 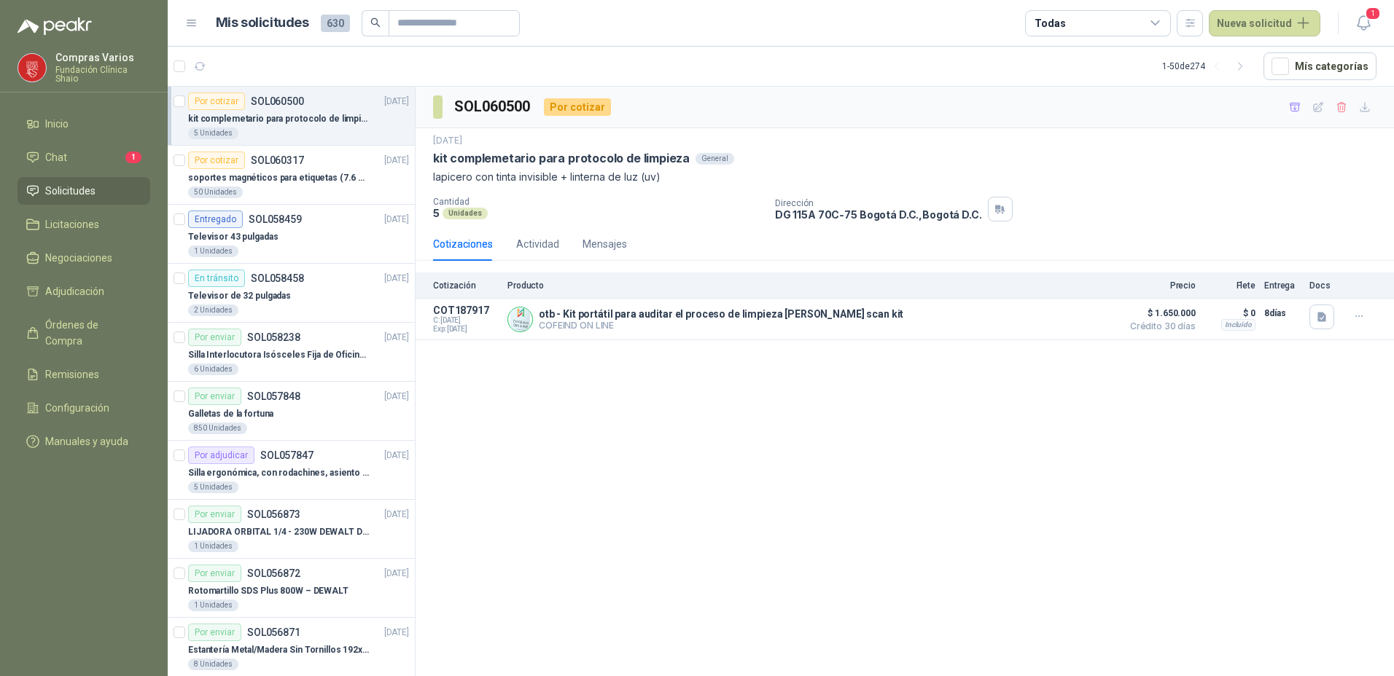 What do you see at coordinates (277, 101) in the screenshot?
I see `p: SOL060500` at bounding box center [277, 101].